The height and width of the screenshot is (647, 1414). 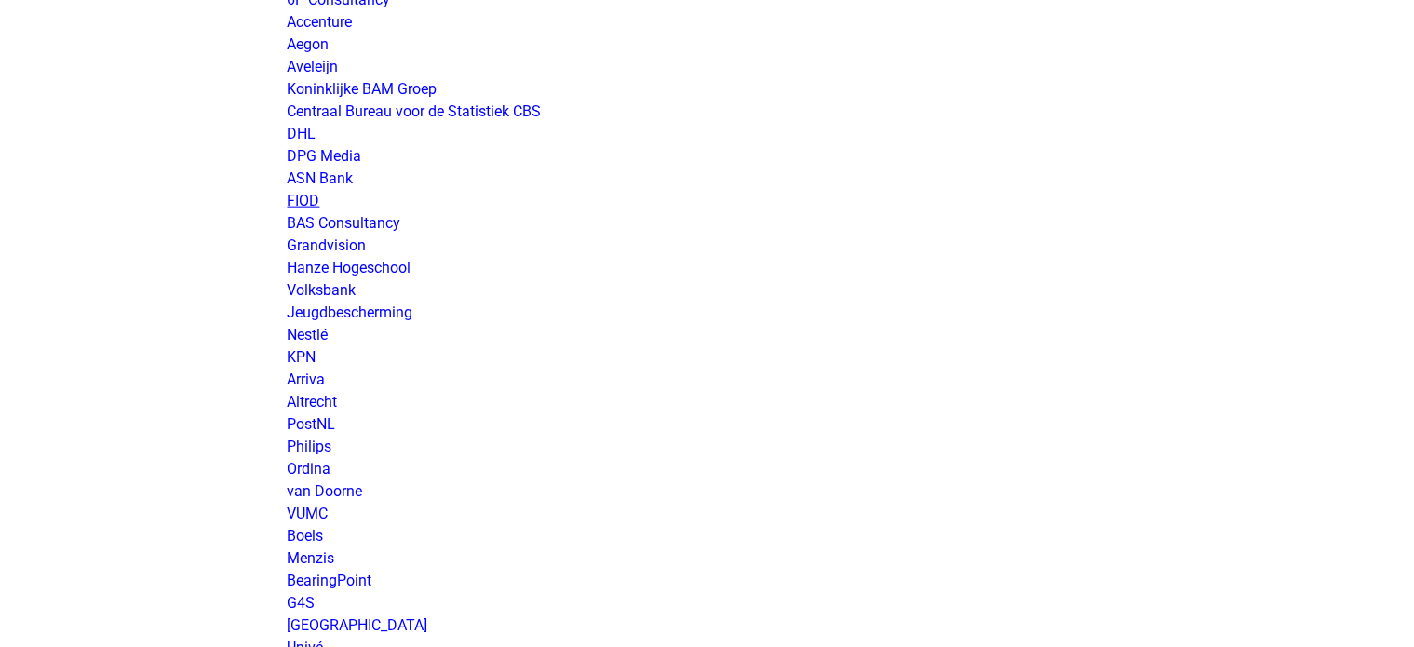 I want to click on a: Centraal Bureau voor de Statistiek CBS, so click(x=414, y=111).